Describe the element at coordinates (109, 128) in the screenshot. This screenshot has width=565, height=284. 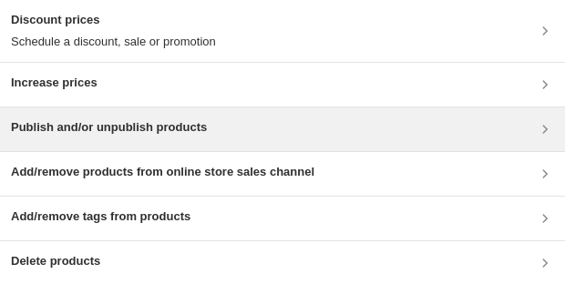
I see `h3: Publish and/or unpublish products` at that location.